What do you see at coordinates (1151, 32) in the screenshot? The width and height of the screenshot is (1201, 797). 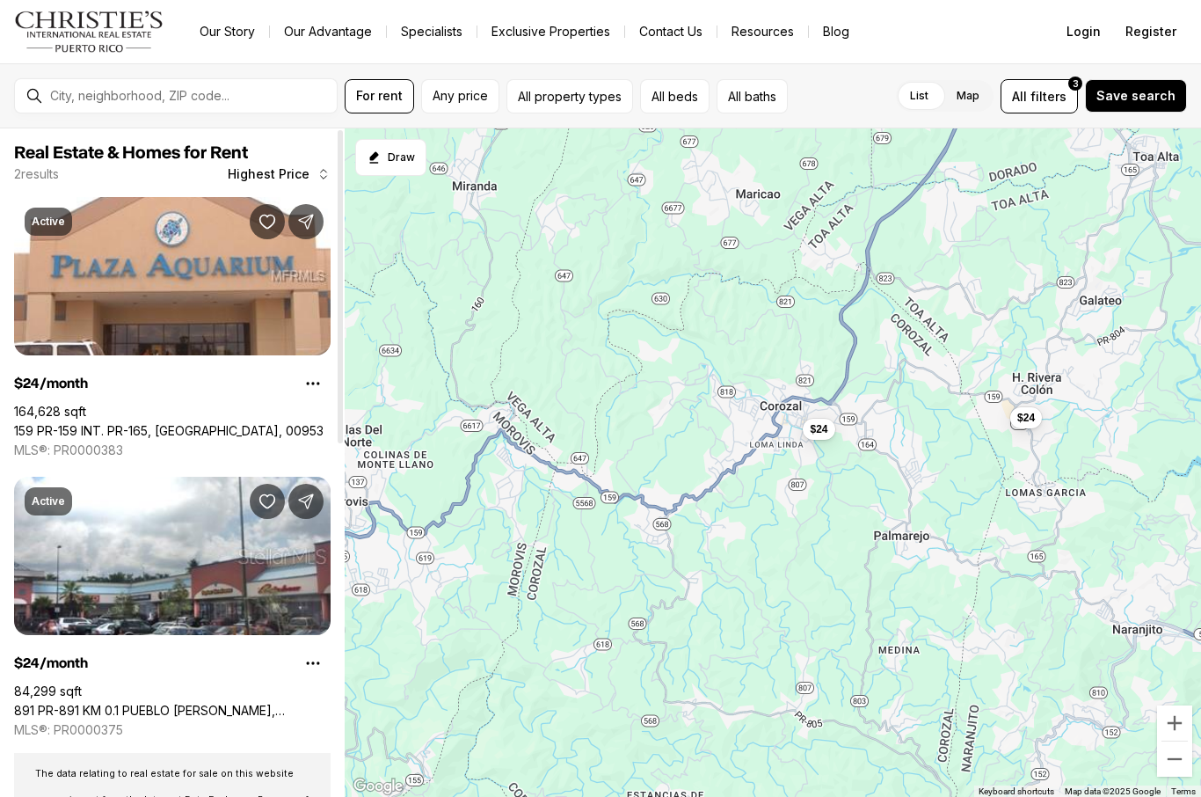 I see `button: Register` at bounding box center [1151, 32].